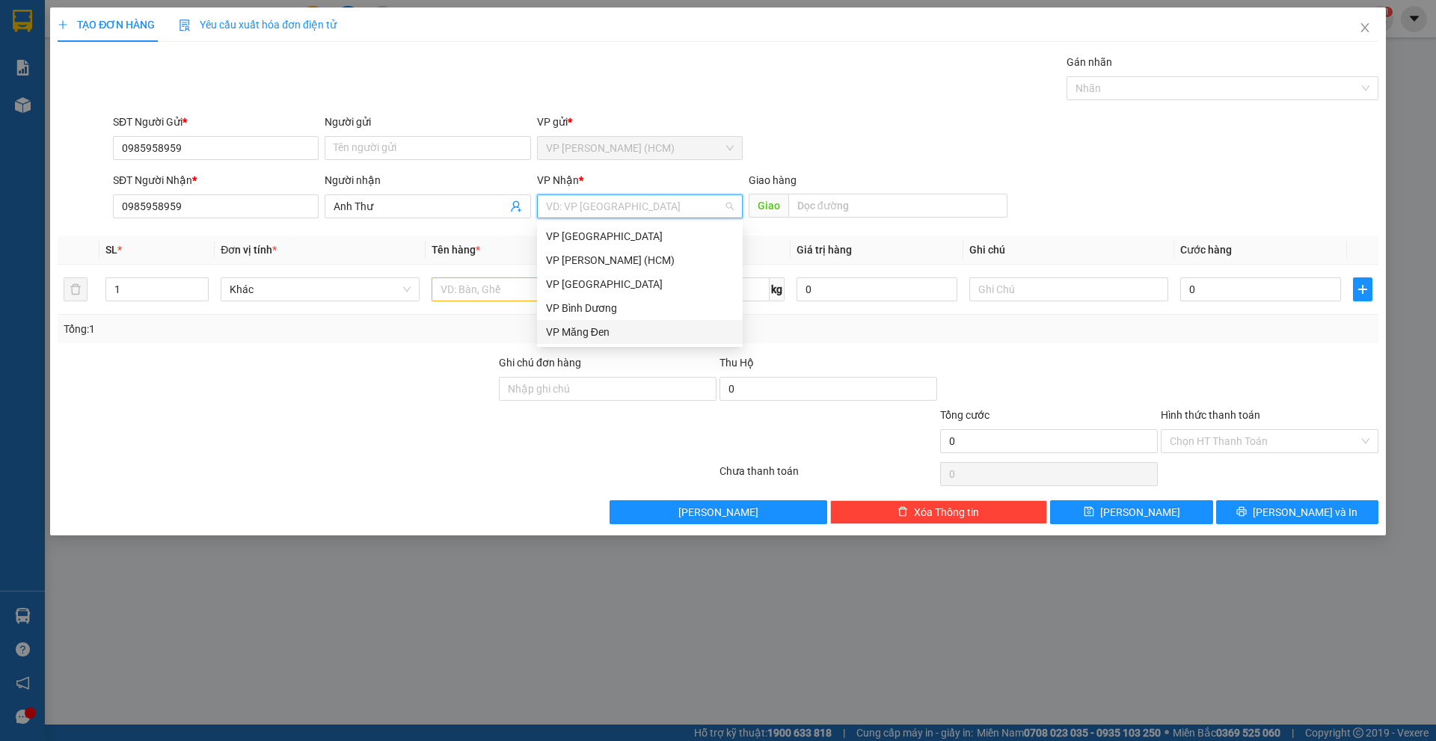 The width and height of the screenshot is (1436, 741). What do you see at coordinates (76, 289) in the screenshot?
I see `button: delete` at bounding box center [76, 289].